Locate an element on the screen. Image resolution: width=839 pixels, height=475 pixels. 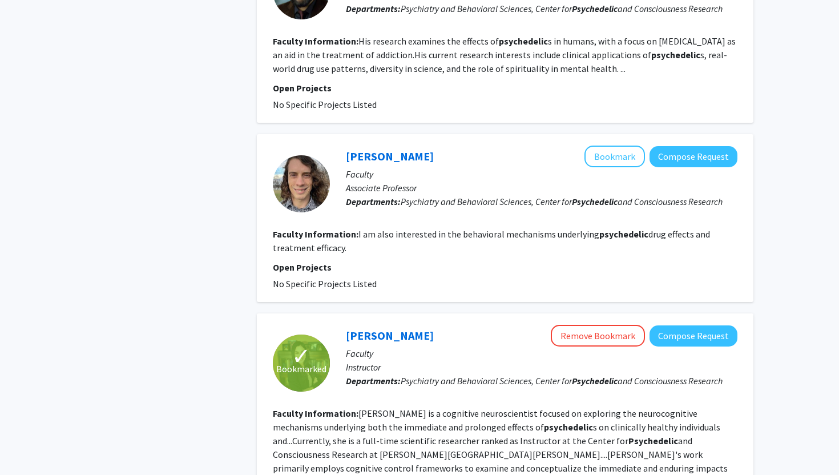
p: Associate Professor is located at coordinates (542, 188).